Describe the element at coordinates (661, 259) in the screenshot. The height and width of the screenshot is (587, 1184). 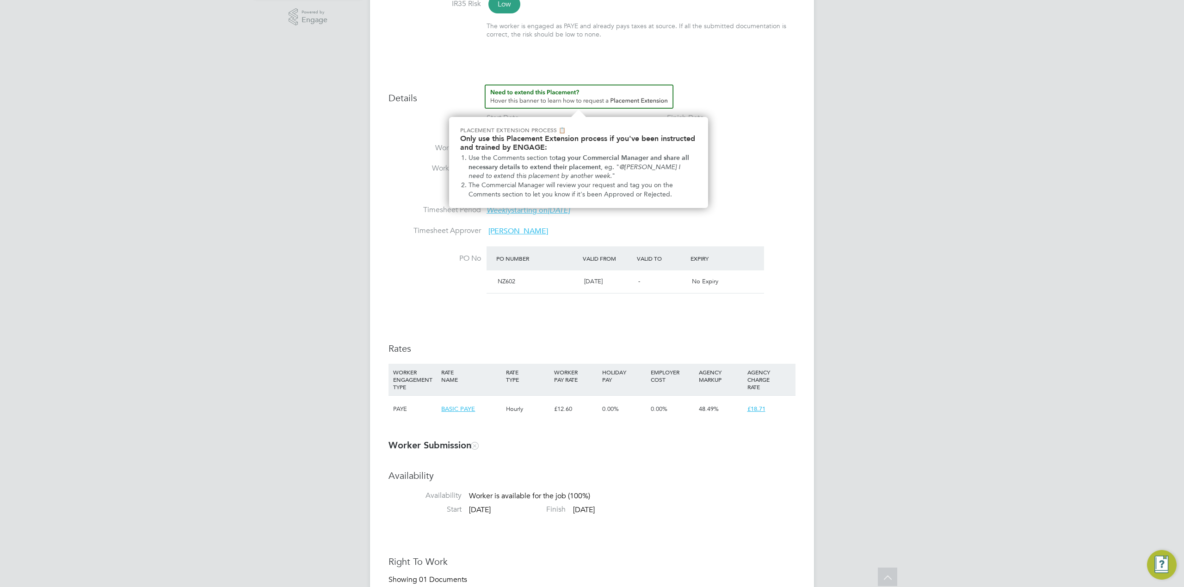
I see `div: Valid To` at that location.